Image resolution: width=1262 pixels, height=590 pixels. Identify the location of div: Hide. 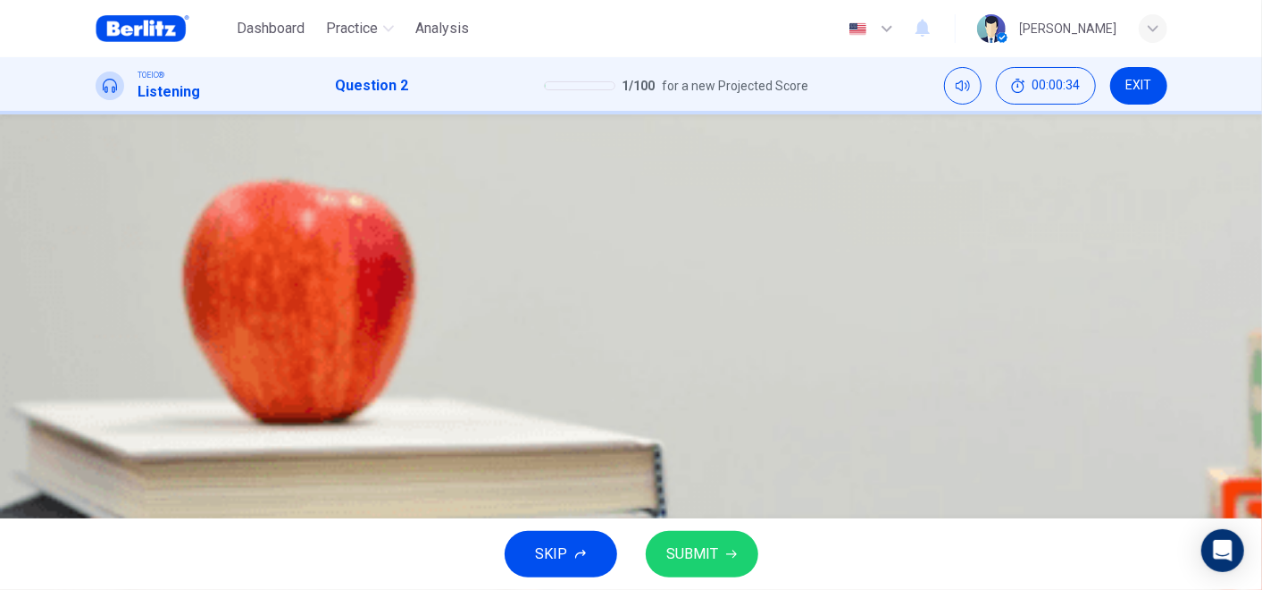
(1046, 86).